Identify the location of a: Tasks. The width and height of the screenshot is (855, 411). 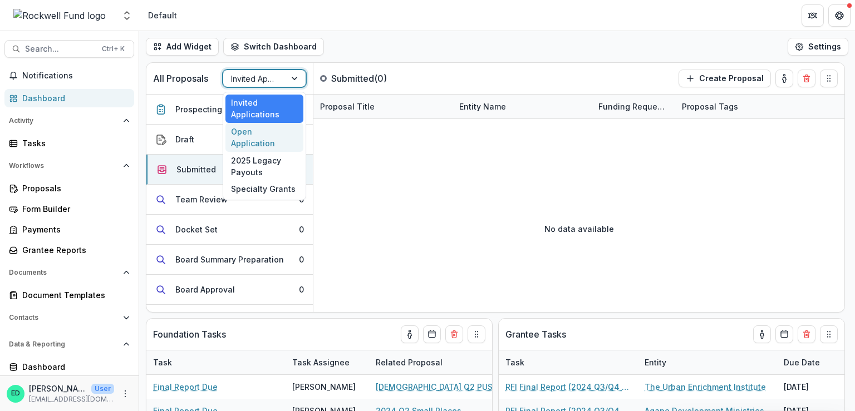
(69, 143).